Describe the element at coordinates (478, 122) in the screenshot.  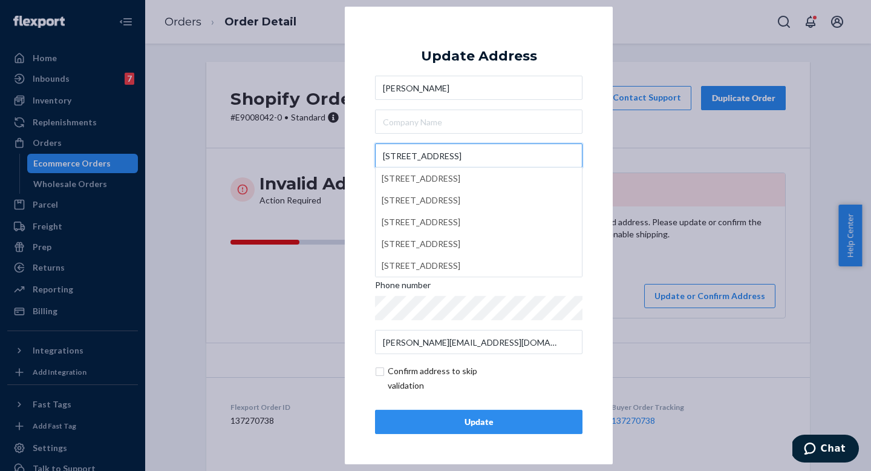
I see `input: Company Name` at that location.